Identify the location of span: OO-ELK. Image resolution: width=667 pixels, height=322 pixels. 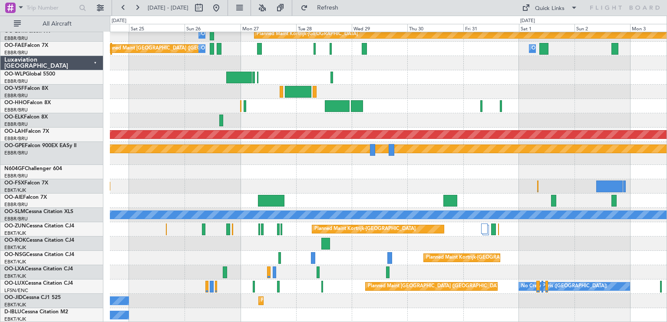
(14, 117).